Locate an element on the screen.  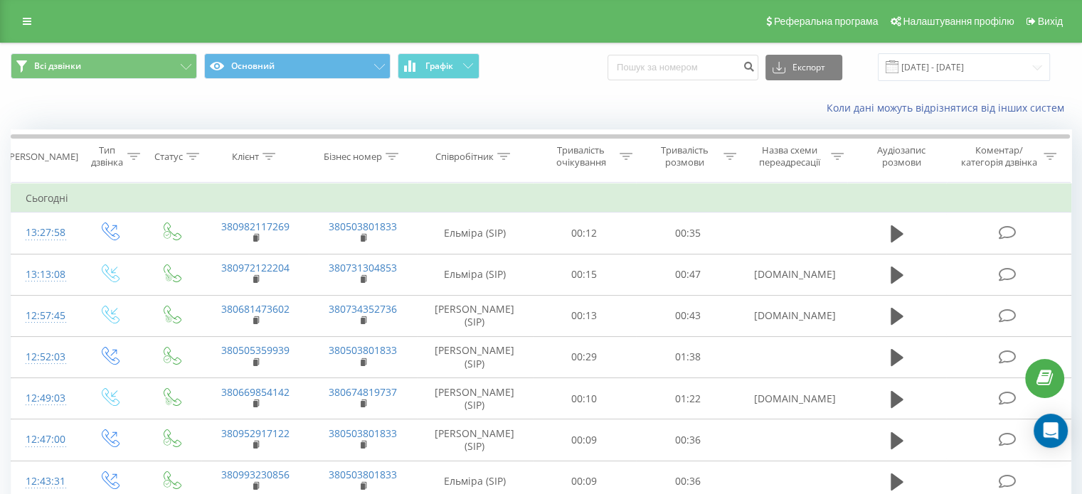
input: Пошук за номером is located at coordinates (683, 68).